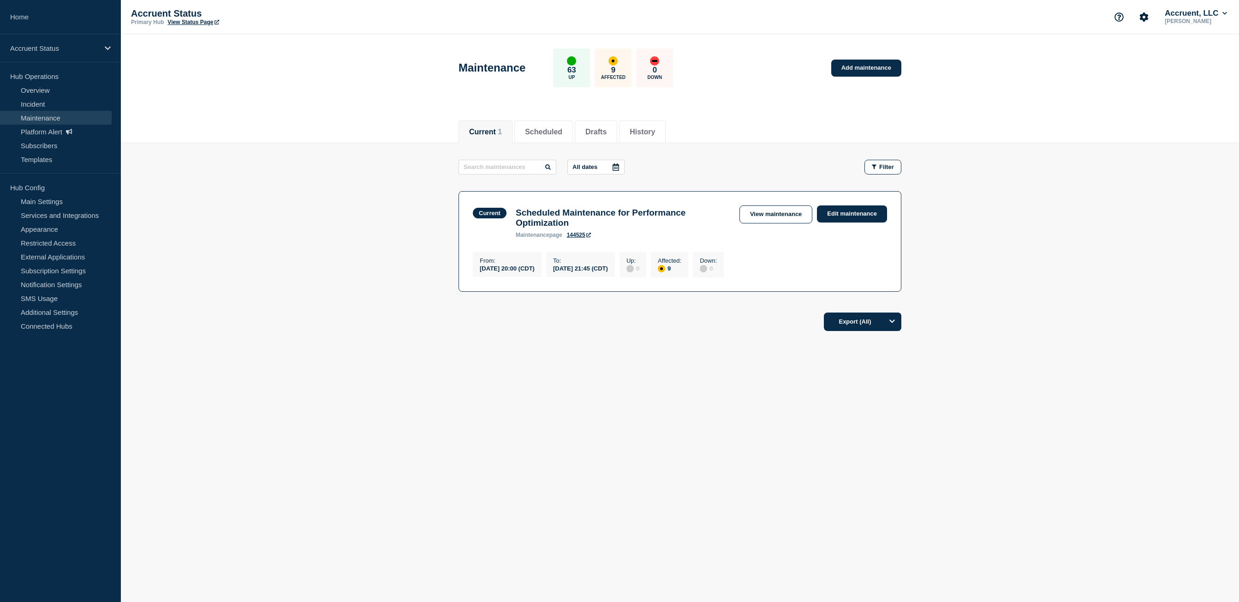 Image resolution: width=1239 pixels, height=602 pixels. I want to click on button: Support, so click(1119, 17).